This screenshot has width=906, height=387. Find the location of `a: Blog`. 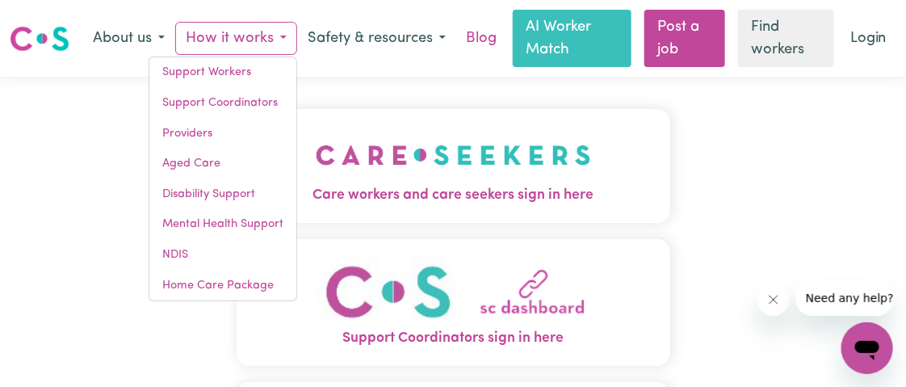

a: Blog is located at coordinates (481, 39).